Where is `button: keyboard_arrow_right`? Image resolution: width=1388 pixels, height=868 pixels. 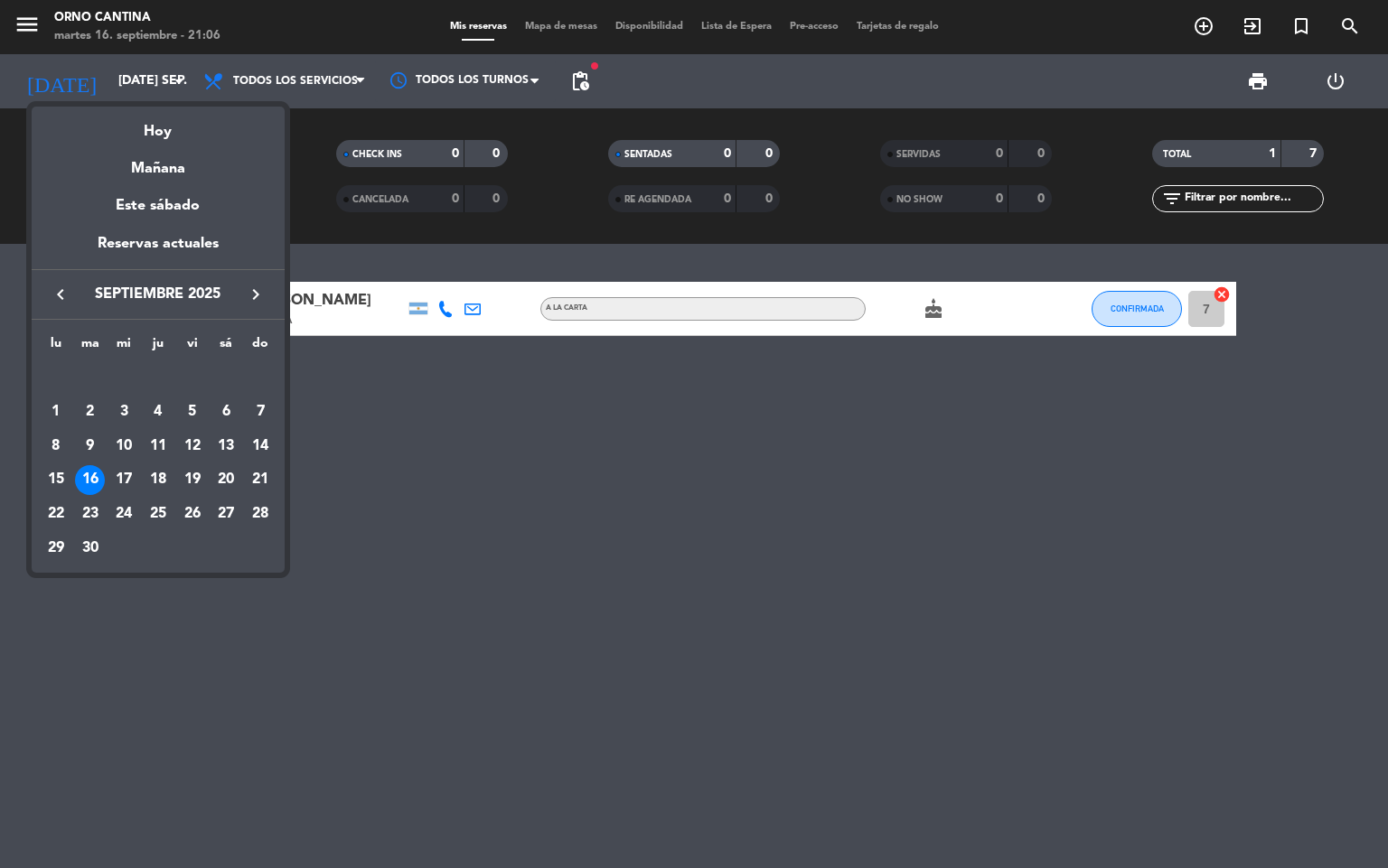 button: keyboard_arrow_right is located at coordinates (256, 295).